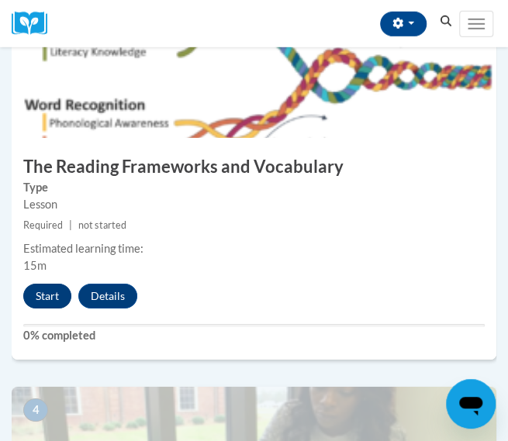 Image resolution: width=508 pixels, height=441 pixels. I want to click on label: Type, so click(254, 188).